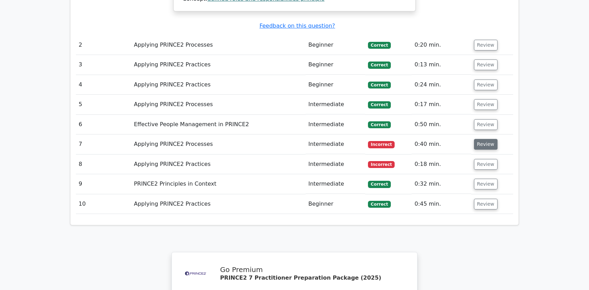 The image size is (589, 290). Describe the element at coordinates (103, 144) in the screenshot. I see `td: 7` at that location.